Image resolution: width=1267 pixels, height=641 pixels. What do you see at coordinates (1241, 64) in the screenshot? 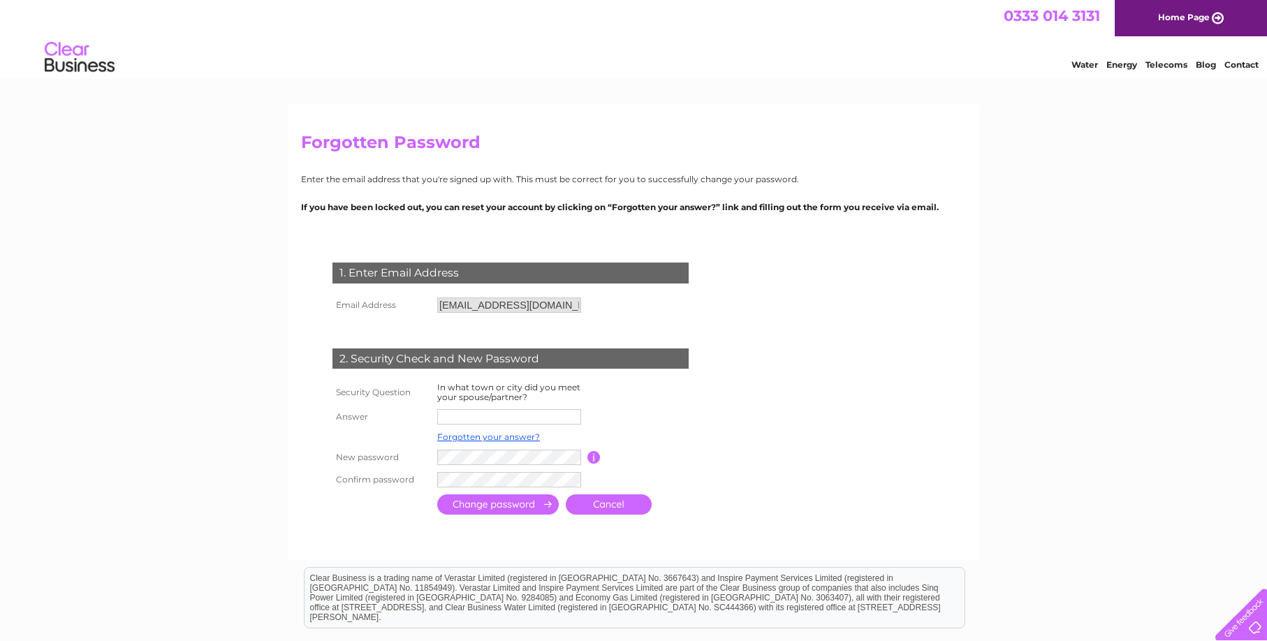
I see `a: Contact` at bounding box center [1241, 64].